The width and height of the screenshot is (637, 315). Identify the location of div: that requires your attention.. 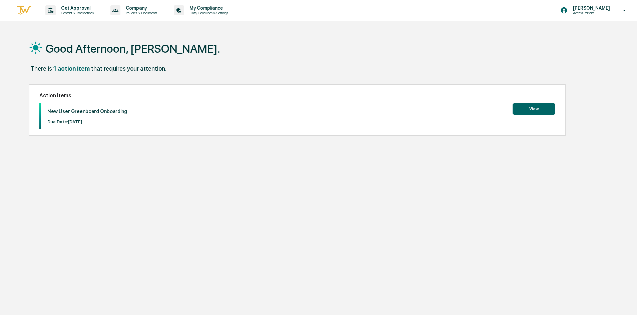
(129, 68).